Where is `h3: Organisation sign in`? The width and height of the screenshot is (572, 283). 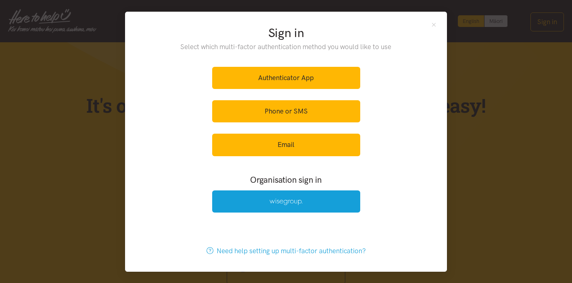 h3: Organisation sign in is located at coordinates (286, 180).